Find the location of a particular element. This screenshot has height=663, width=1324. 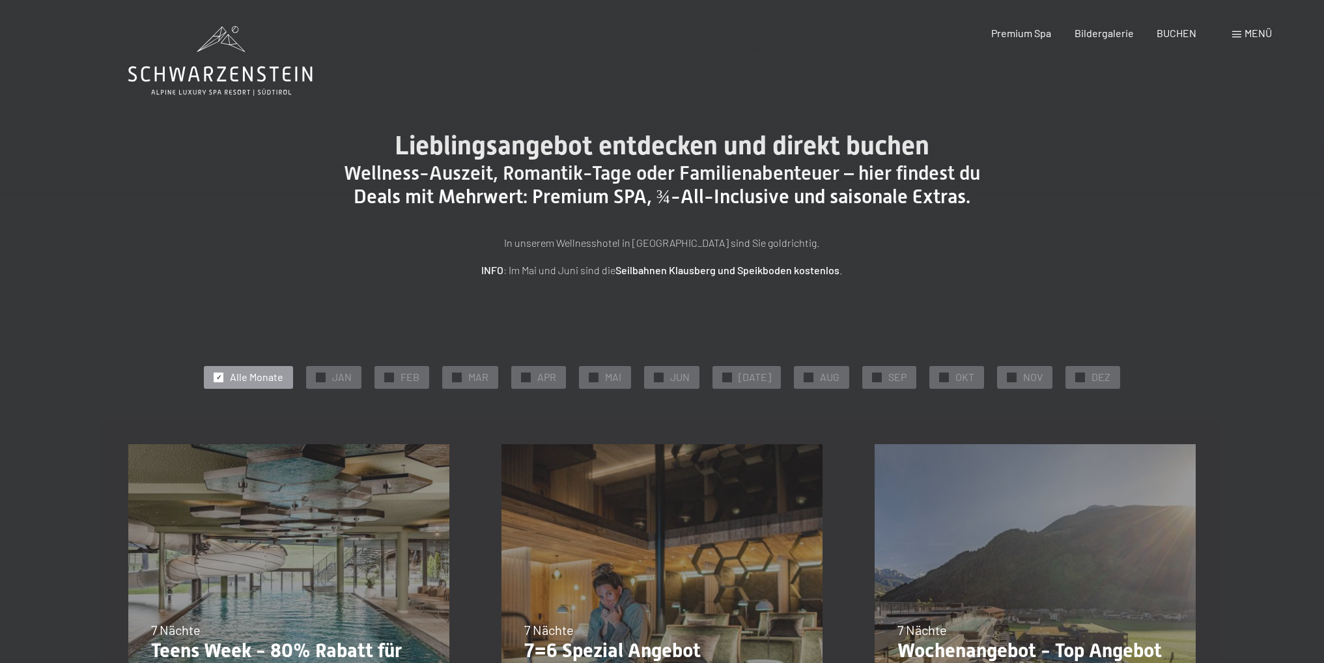

span: JAN is located at coordinates (342, 377).